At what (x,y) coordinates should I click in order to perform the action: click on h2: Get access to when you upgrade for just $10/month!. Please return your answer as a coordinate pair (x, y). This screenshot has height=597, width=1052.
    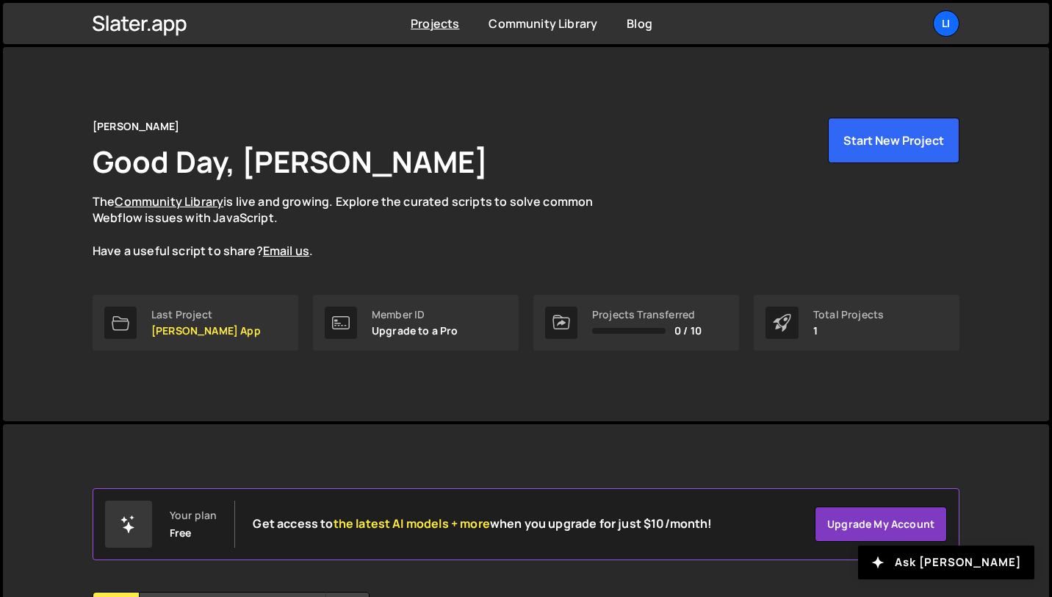
    Looking at the image, I should click on (482, 523).